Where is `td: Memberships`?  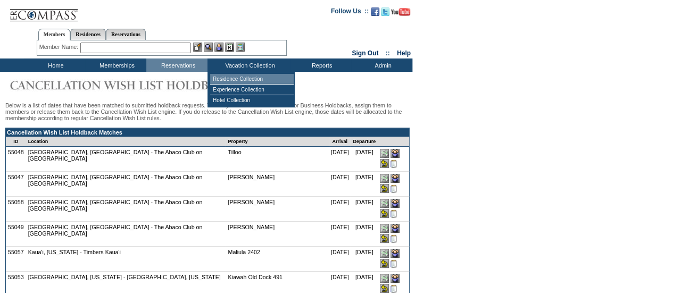
td: Memberships is located at coordinates (115, 65).